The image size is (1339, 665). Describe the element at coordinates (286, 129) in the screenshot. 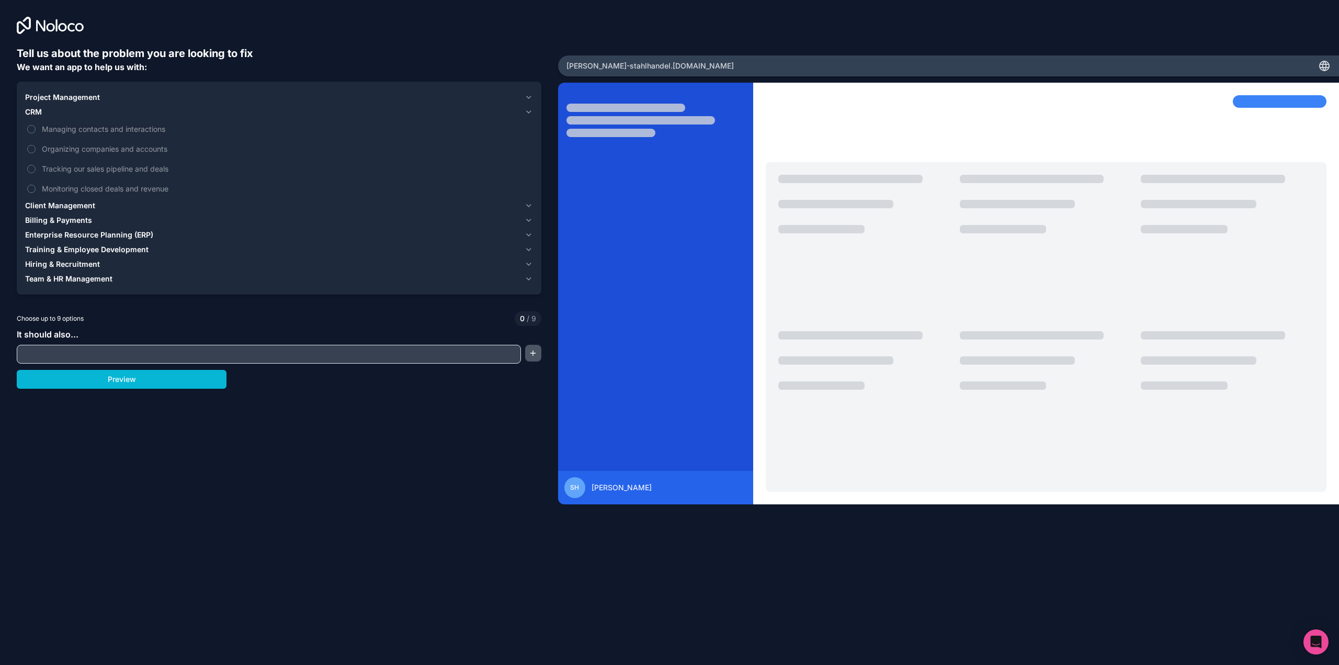

I see `span: Managing contacts and interactions` at that location.